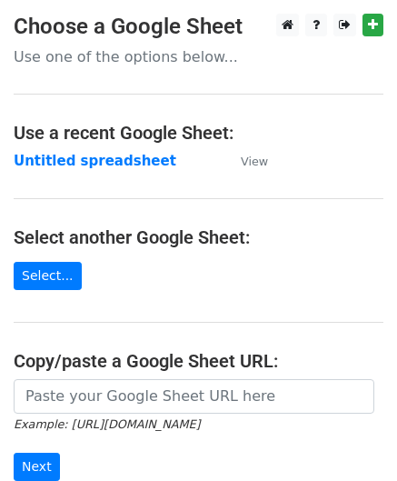 This screenshot has width=397, height=481. Describe the element at coordinates (36, 466) in the screenshot. I see `input: Next` at that location.